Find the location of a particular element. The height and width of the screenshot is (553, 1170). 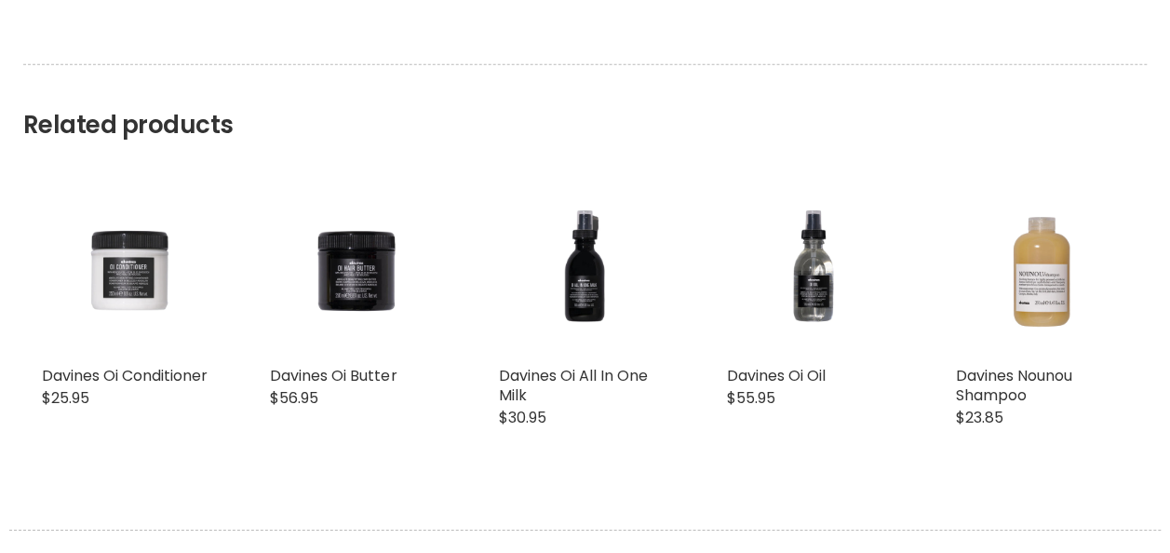

img: Davines Oi Conditioner is located at coordinates (128, 270).